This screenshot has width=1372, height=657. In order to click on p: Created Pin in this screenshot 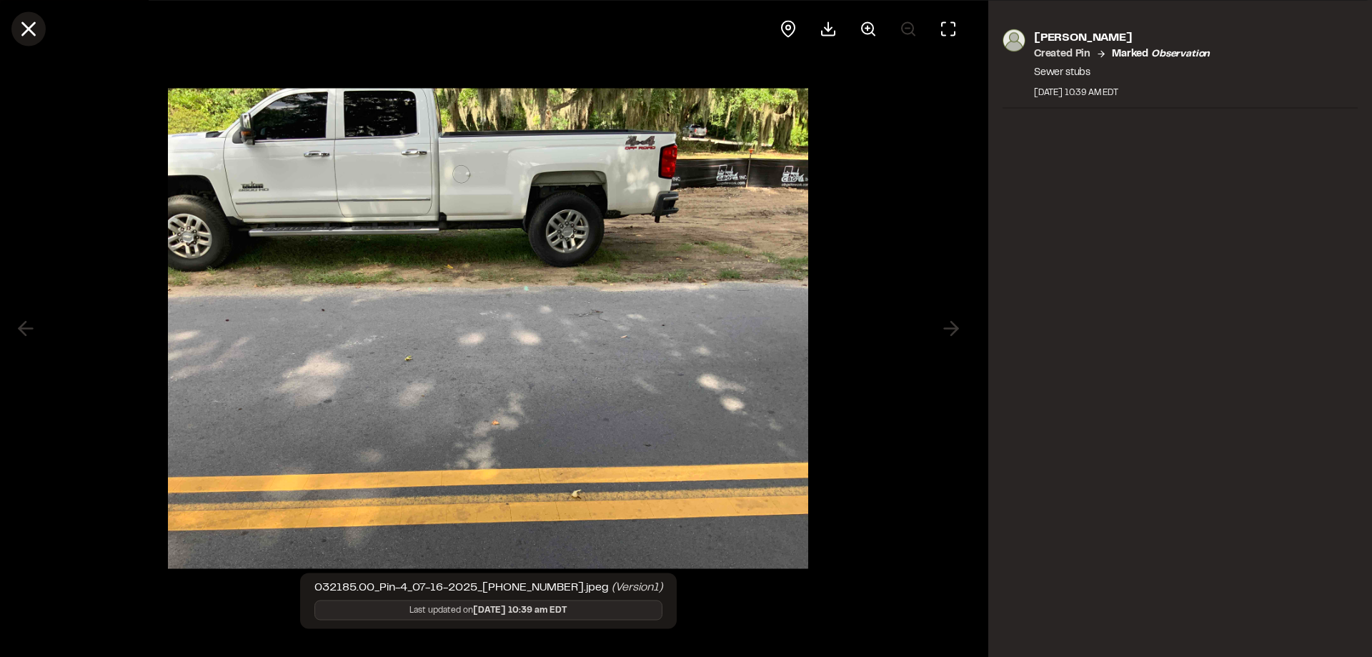, I will do `click(1062, 54)`.